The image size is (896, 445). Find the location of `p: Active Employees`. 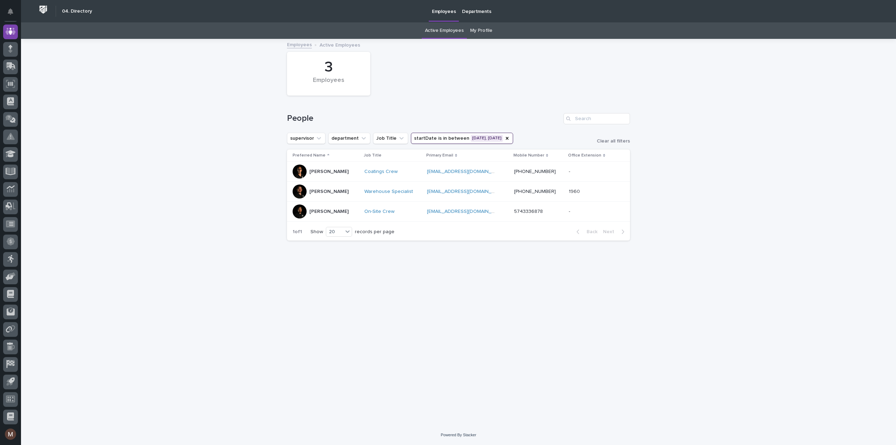

p: Active Employees is located at coordinates (340, 44).